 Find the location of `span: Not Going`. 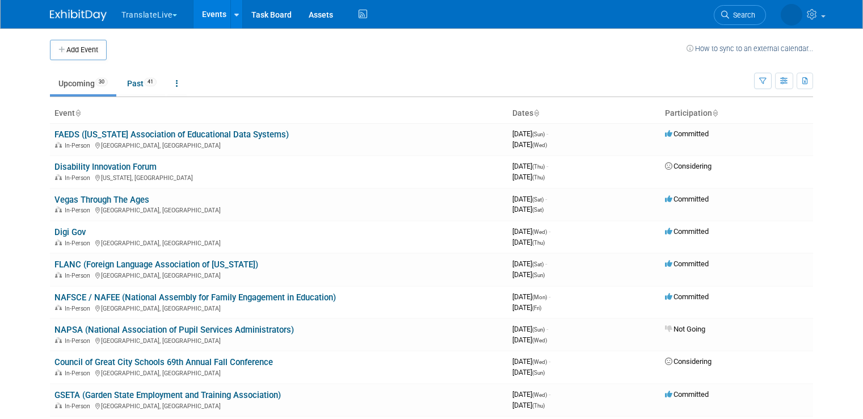

span: Not Going is located at coordinates (685, 329).